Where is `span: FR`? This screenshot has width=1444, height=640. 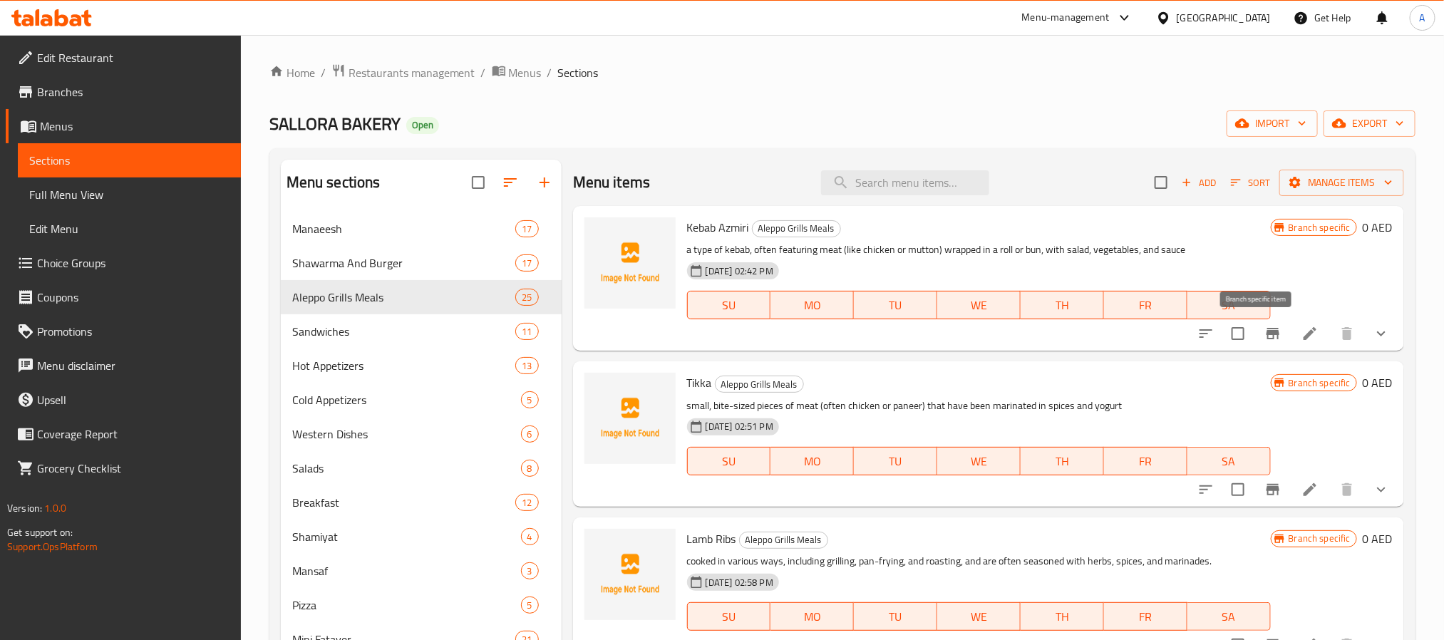
span: FR is located at coordinates (1146, 617).